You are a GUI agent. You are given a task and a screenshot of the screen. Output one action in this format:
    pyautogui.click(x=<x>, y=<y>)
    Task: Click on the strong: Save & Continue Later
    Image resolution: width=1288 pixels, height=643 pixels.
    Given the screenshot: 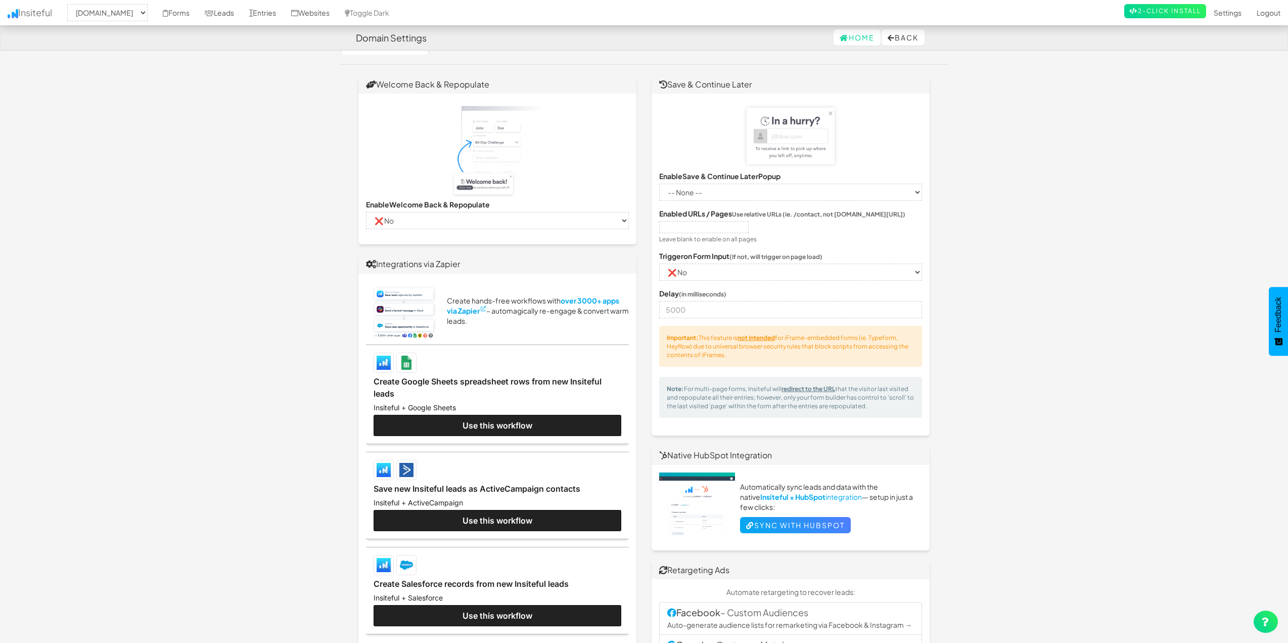 What is the action you would take?
    pyautogui.click(x=721, y=176)
    